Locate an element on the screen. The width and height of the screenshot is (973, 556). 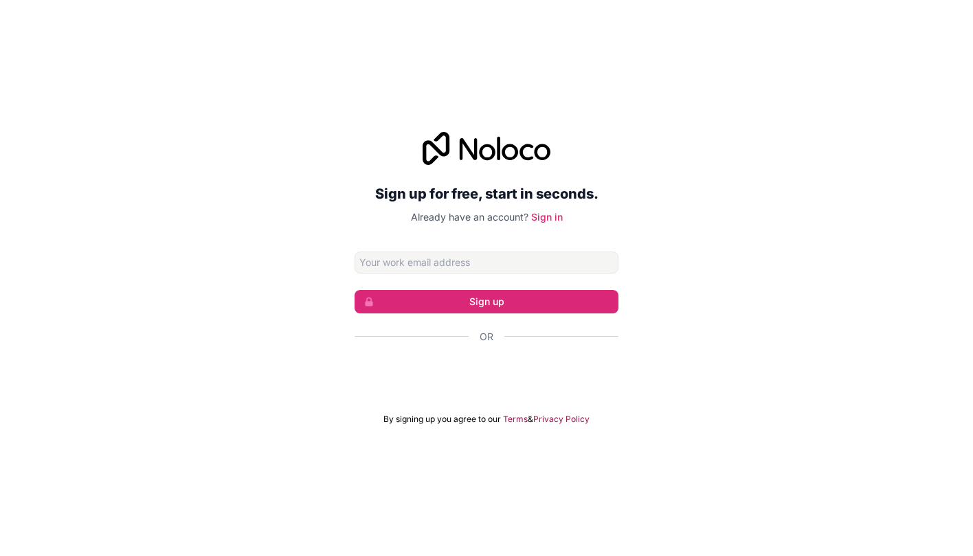
a: Sign in is located at coordinates (547, 217).